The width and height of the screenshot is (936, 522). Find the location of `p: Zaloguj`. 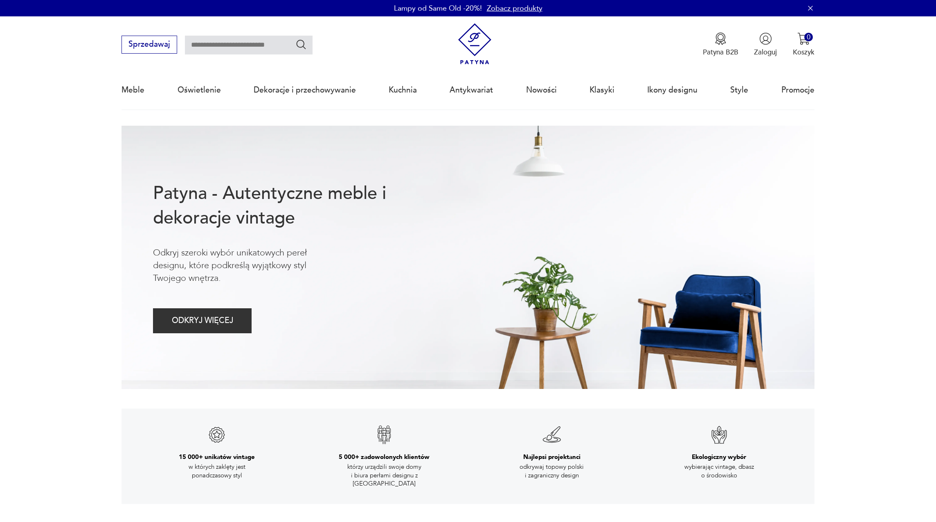

p: Zaloguj is located at coordinates (765, 52).